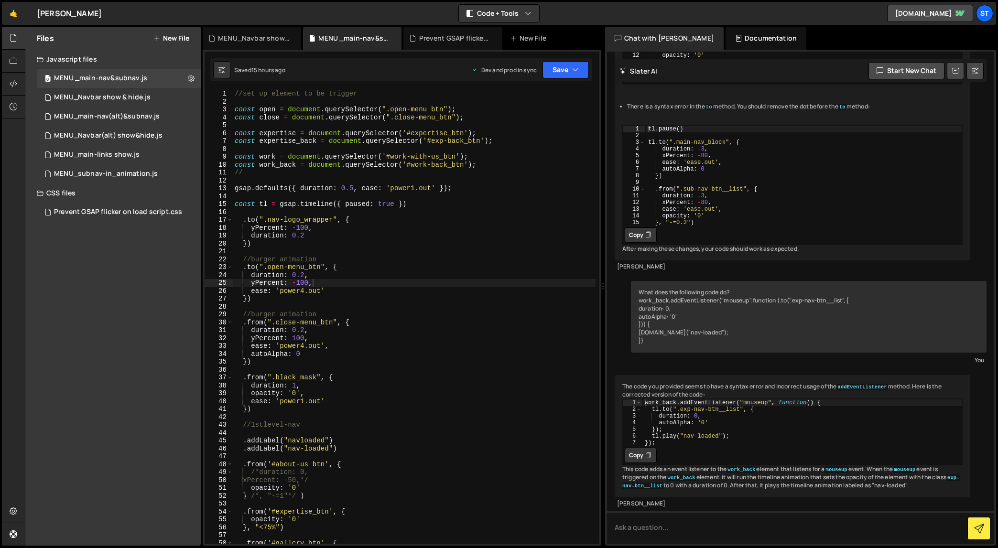 This screenshot has width=998, height=548. Describe the element at coordinates (218, 362) in the screenshot. I see `div: 35` at that location.